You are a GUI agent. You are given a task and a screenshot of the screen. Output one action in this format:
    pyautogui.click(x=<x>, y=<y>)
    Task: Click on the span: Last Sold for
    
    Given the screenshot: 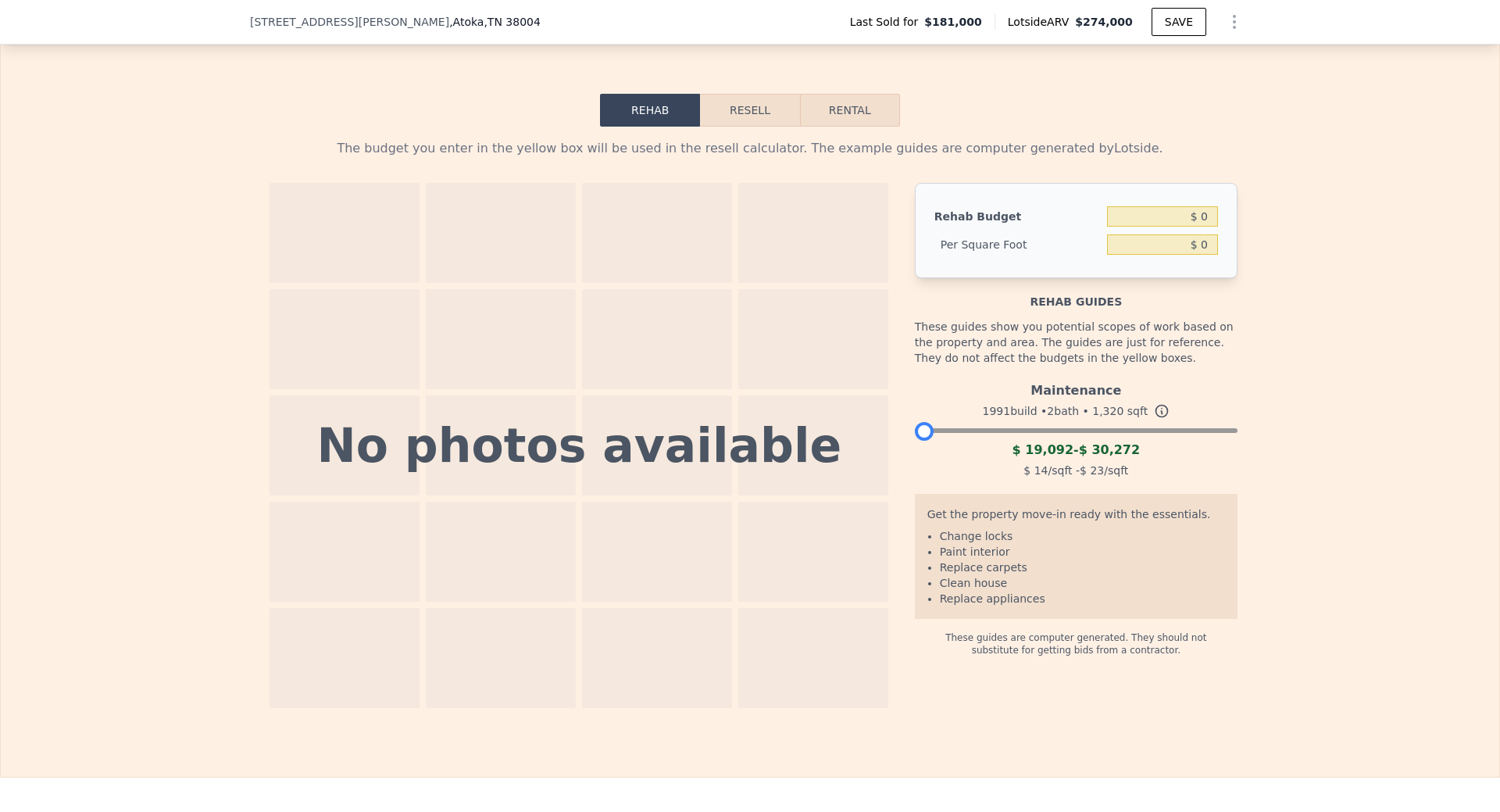 What is the action you would take?
    pyautogui.click(x=888, y=22)
    